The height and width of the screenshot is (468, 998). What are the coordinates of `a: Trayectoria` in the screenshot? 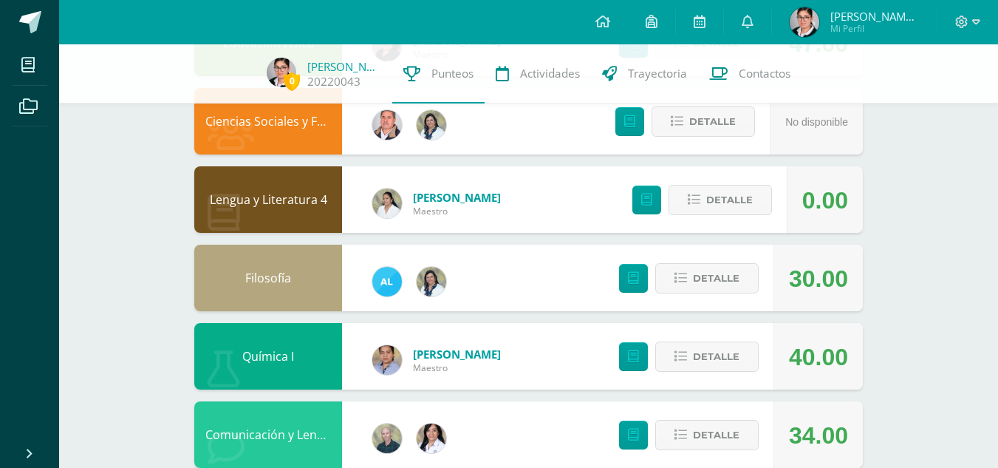 It's located at (644, 74).